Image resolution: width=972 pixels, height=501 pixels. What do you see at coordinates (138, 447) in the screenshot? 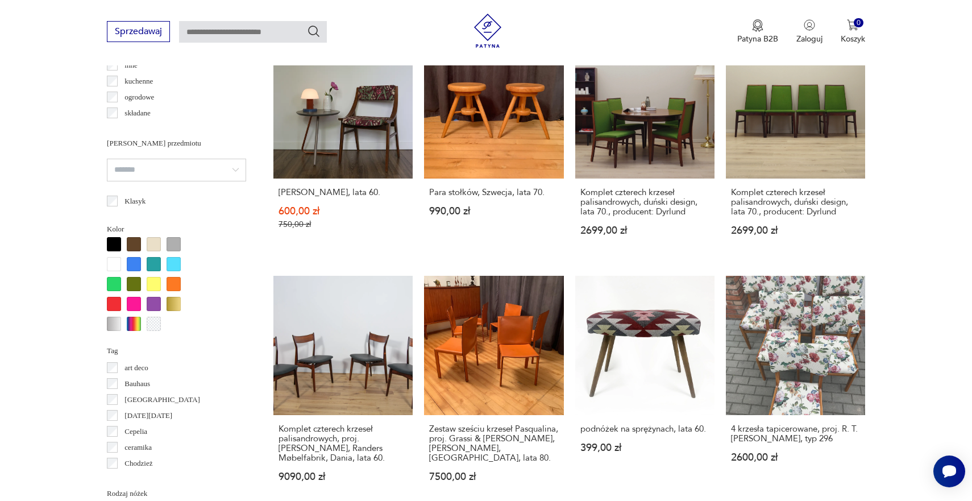
I see `p: ceramika` at bounding box center [138, 447].